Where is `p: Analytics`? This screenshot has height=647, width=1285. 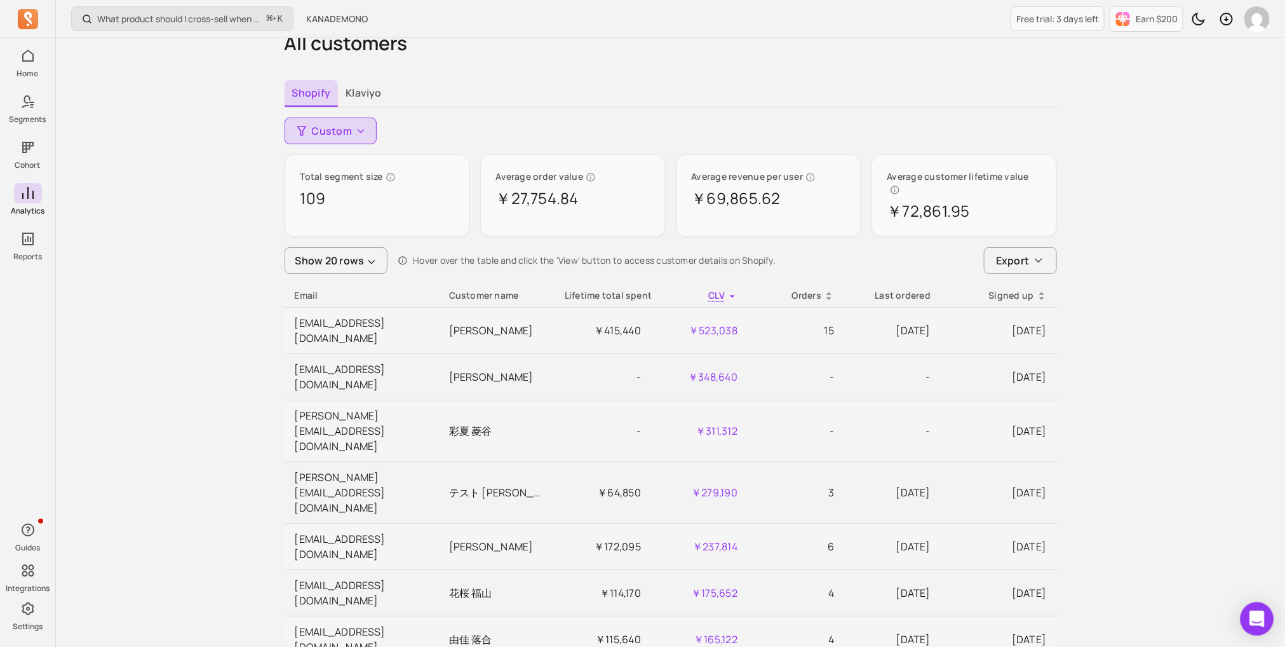
p: Analytics is located at coordinates (27, 211).